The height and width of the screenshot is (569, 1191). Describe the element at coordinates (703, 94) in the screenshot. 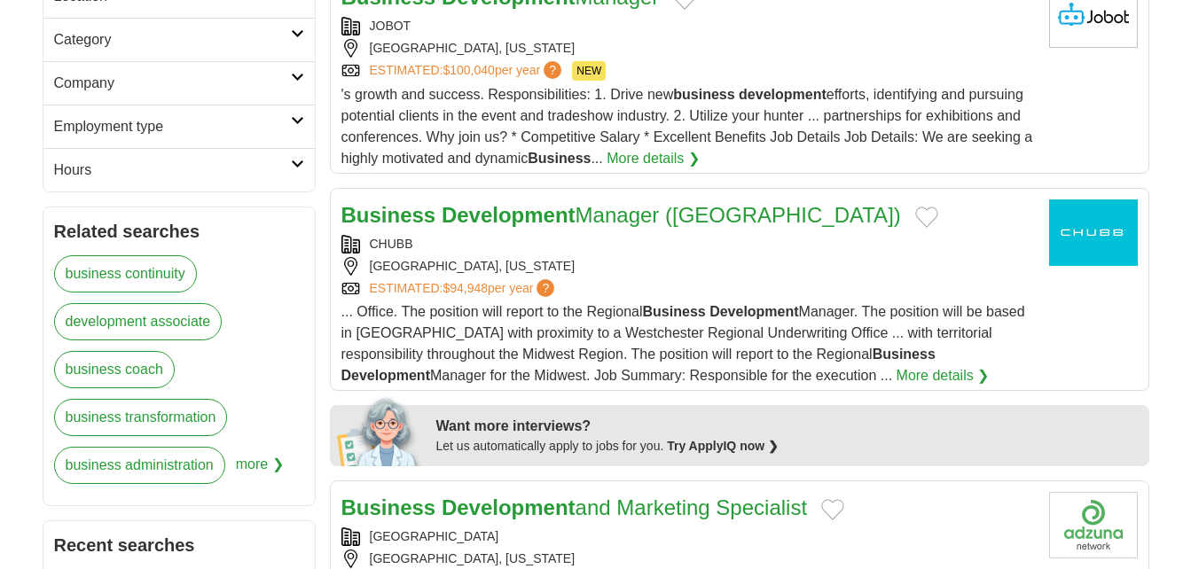

I see `strong: business` at that location.